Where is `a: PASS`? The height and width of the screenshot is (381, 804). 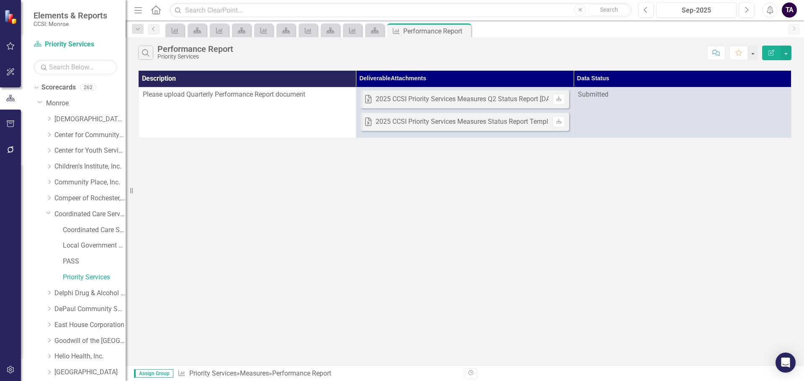
a: PASS is located at coordinates (94, 262).